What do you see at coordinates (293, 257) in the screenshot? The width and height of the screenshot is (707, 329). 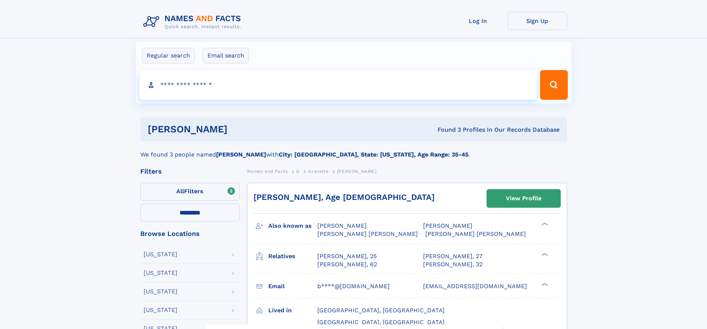 I see `h3: Relatives` at bounding box center [293, 257].